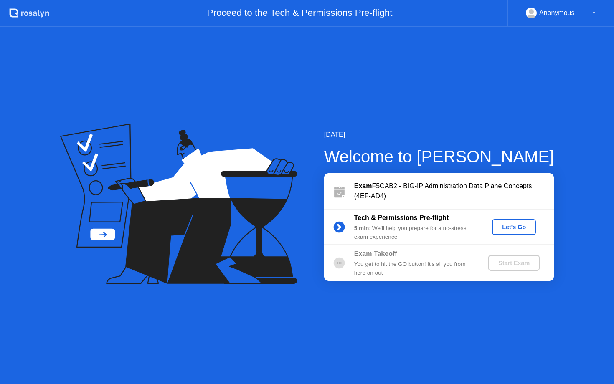 The image size is (614, 384). I want to click on div: Let's Go, so click(514, 227).